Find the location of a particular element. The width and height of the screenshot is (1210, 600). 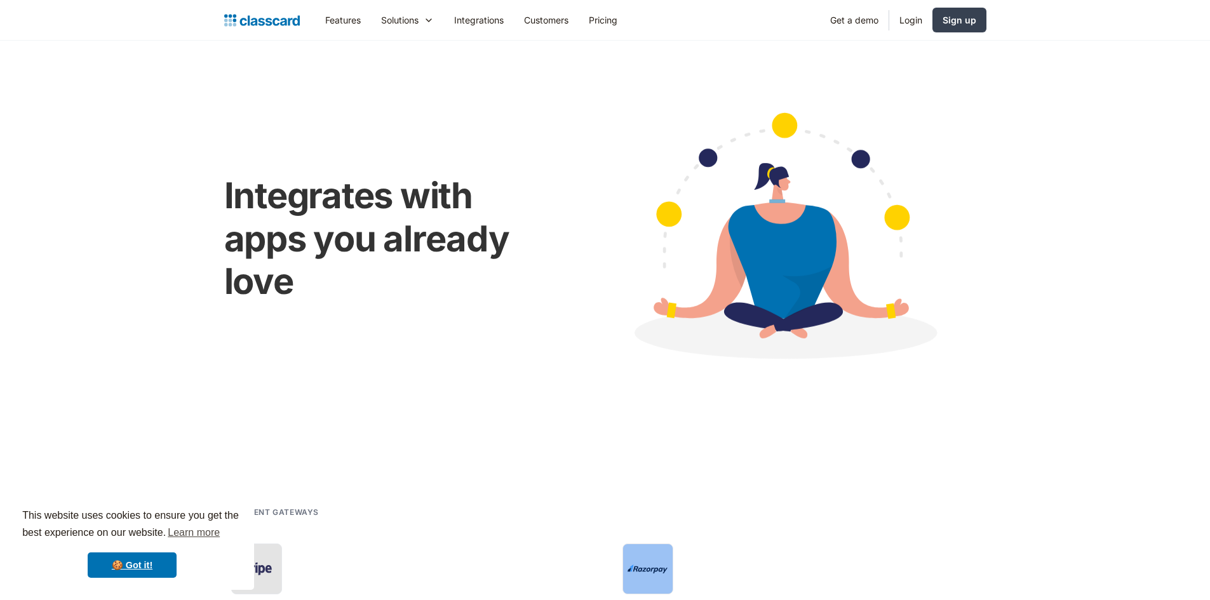

a: dismiss cookie message is located at coordinates (132, 565).